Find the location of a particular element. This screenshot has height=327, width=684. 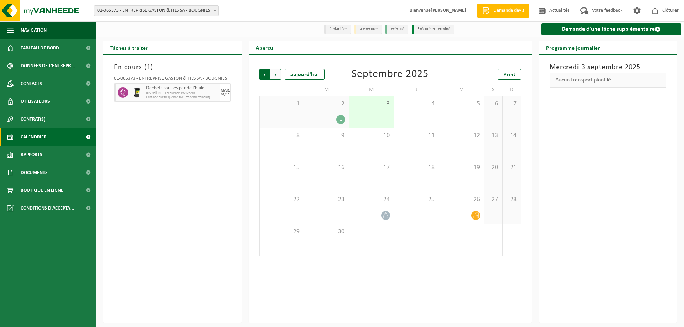

span: 28 is located at coordinates (511, 200).